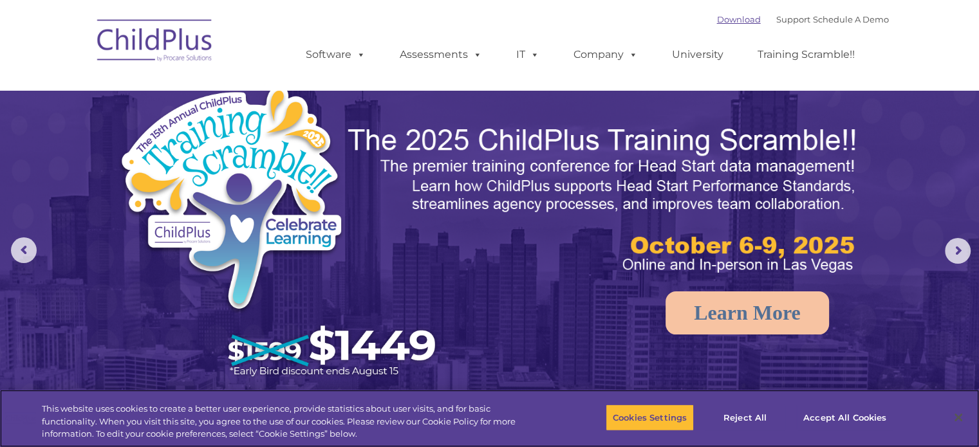  I want to click on div: This website uses cookies to create a better user experience, provide statistics about user visit..., so click(290, 422).